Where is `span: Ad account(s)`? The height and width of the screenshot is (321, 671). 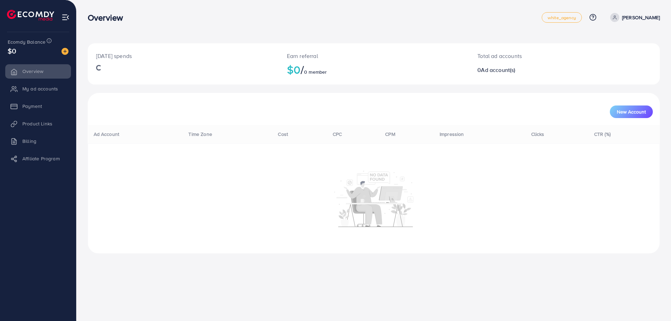
span: Ad account(s) is located at coordinates (498, 70).